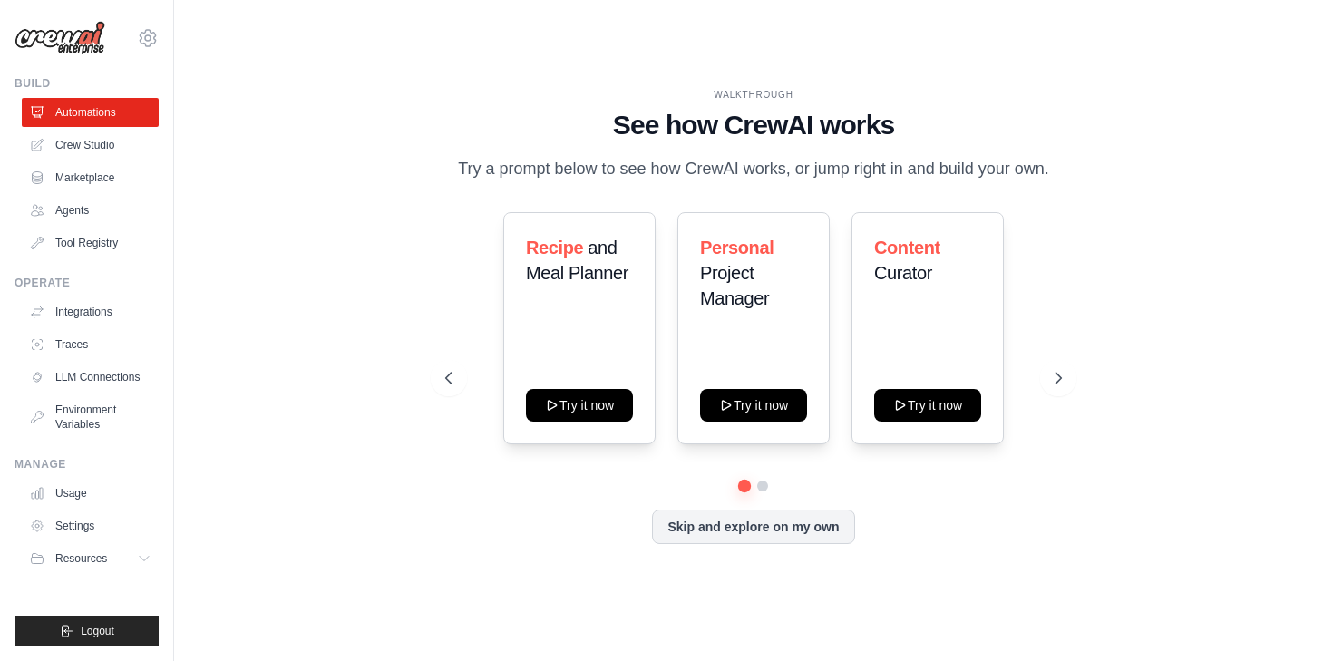 The image size is (1333, 661). I want to click on div: Chat Widget, so click(1288, 618).